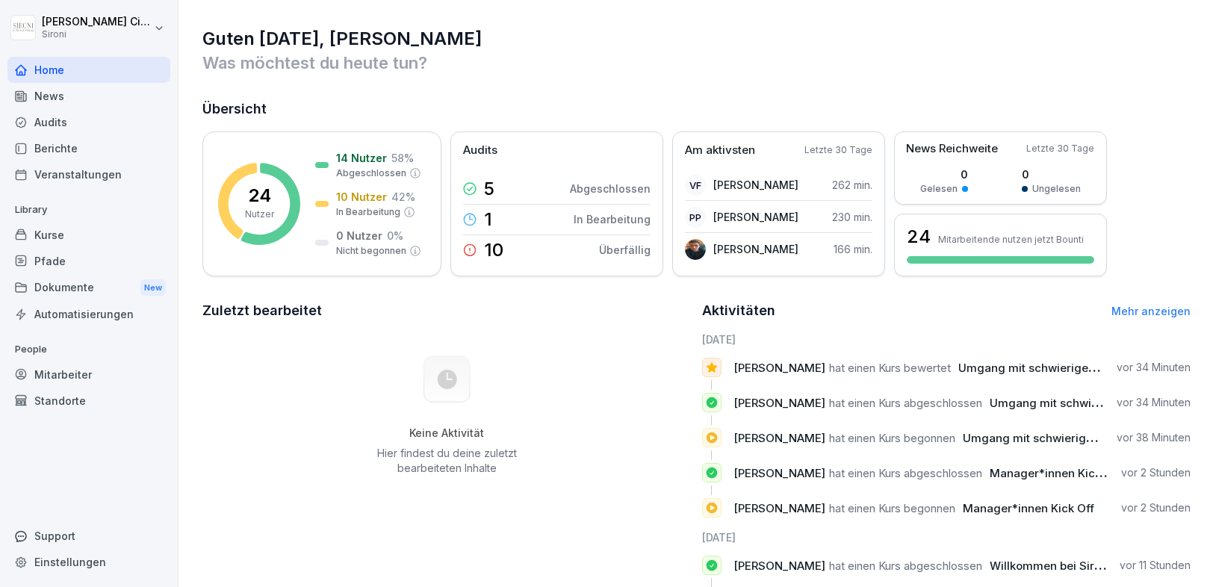 This screenshot has height=587, width=1213. What do you see at coordinates (919, 237) in the screenshot?
I see `h3: 24` at bounding box center [919, 237].